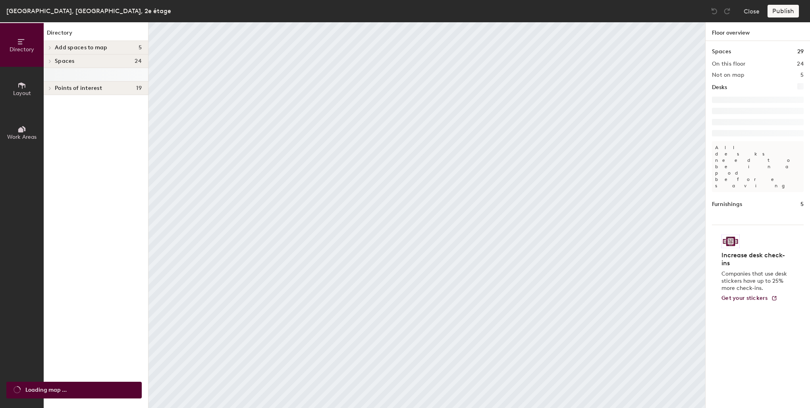 The width and height of the screenshot is (810, 408). I want to click on p: Companies that use desk stickers have up to 25% more check-ins., so click(756, 281).